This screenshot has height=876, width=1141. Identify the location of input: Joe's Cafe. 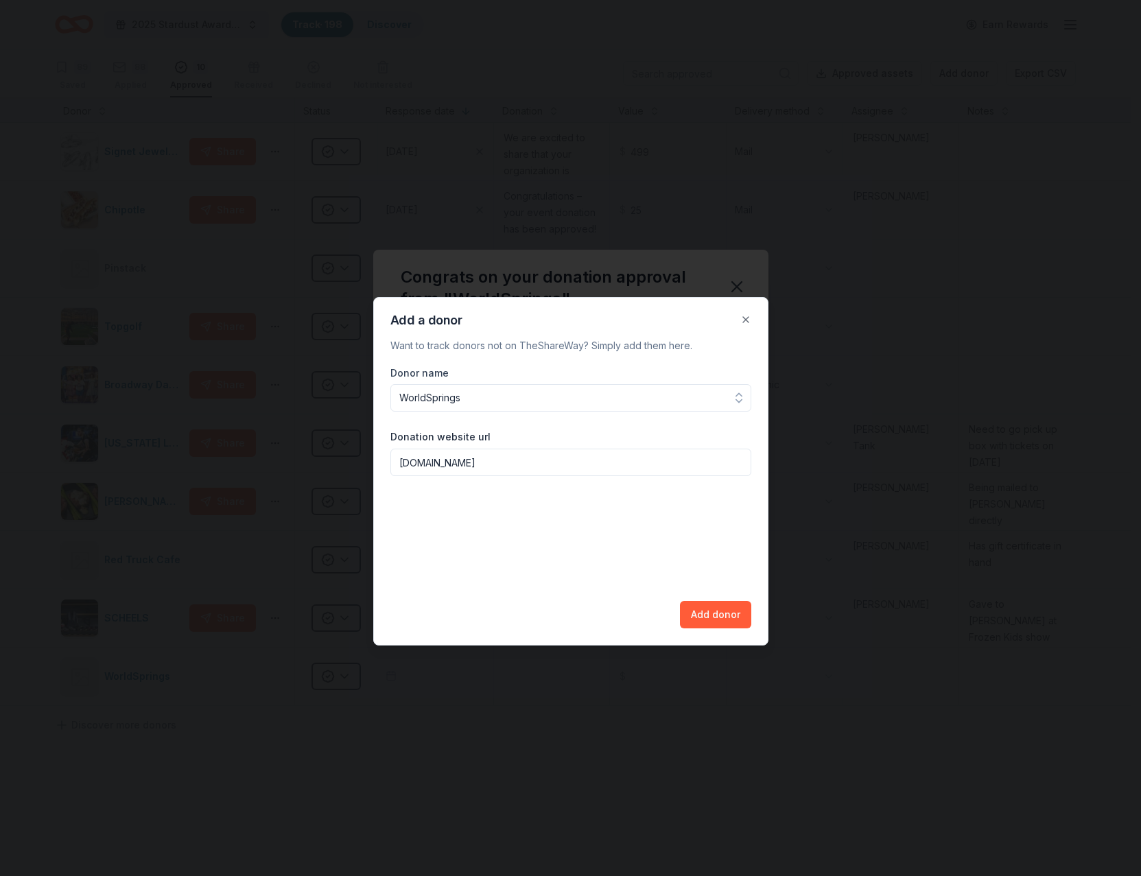
(571, 398).